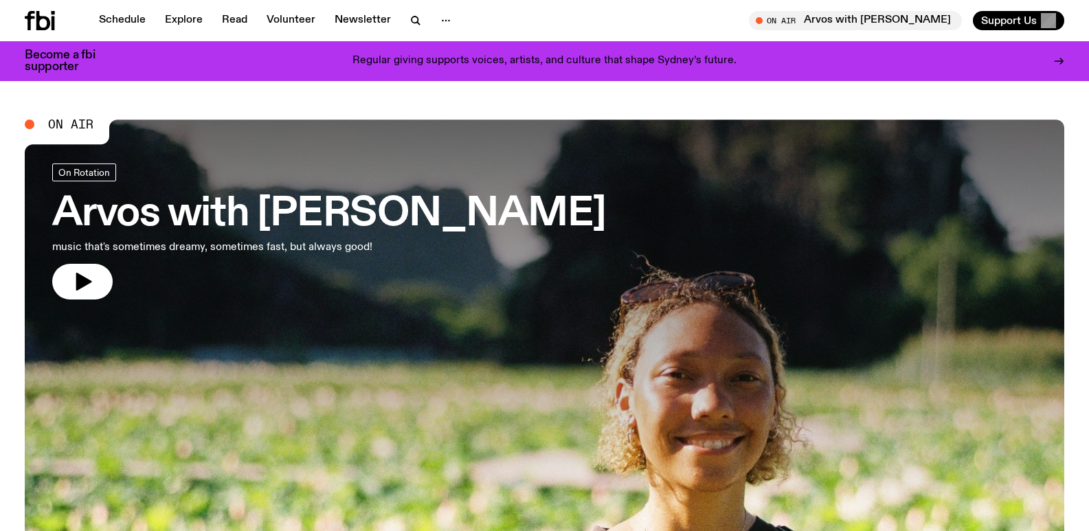 Image resolution: width=1089 pixels, height=531 pixels. Describe the element at coordinates (234, 21) in the screenshot. I see `a: Read` at that location.